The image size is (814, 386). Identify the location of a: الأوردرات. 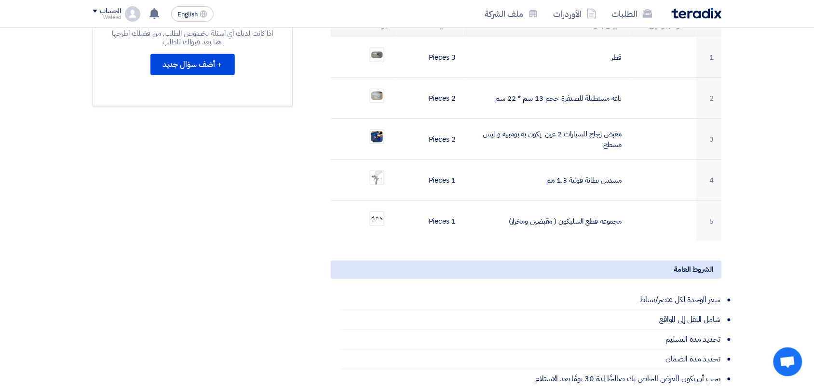
(575, 14).